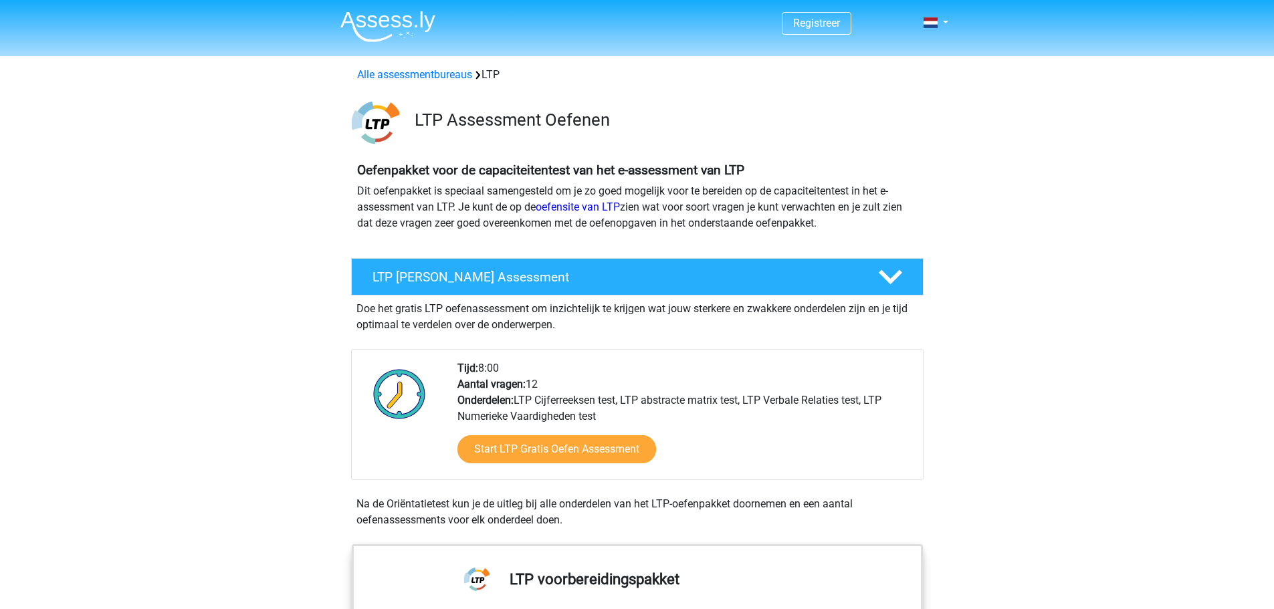  Describe the element at coordinates (637, 314) in the screenshot. I see `div: Doe het gratis LTP oefenassessment om inzichtelijk te krijgen wat jouw sterkere en zwakkere onder...` at that location.